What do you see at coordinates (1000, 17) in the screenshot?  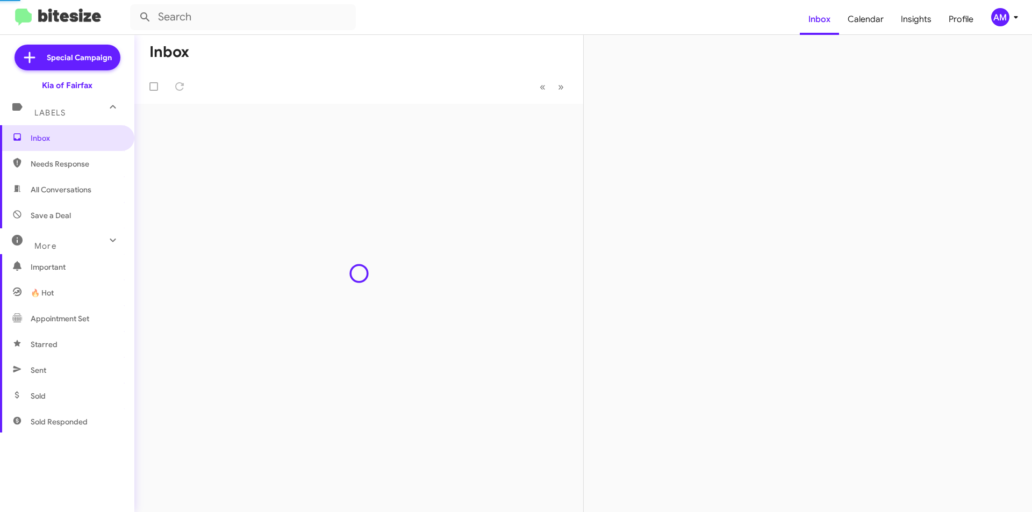 I see `button: AM` at bounding box center [1000, 17].